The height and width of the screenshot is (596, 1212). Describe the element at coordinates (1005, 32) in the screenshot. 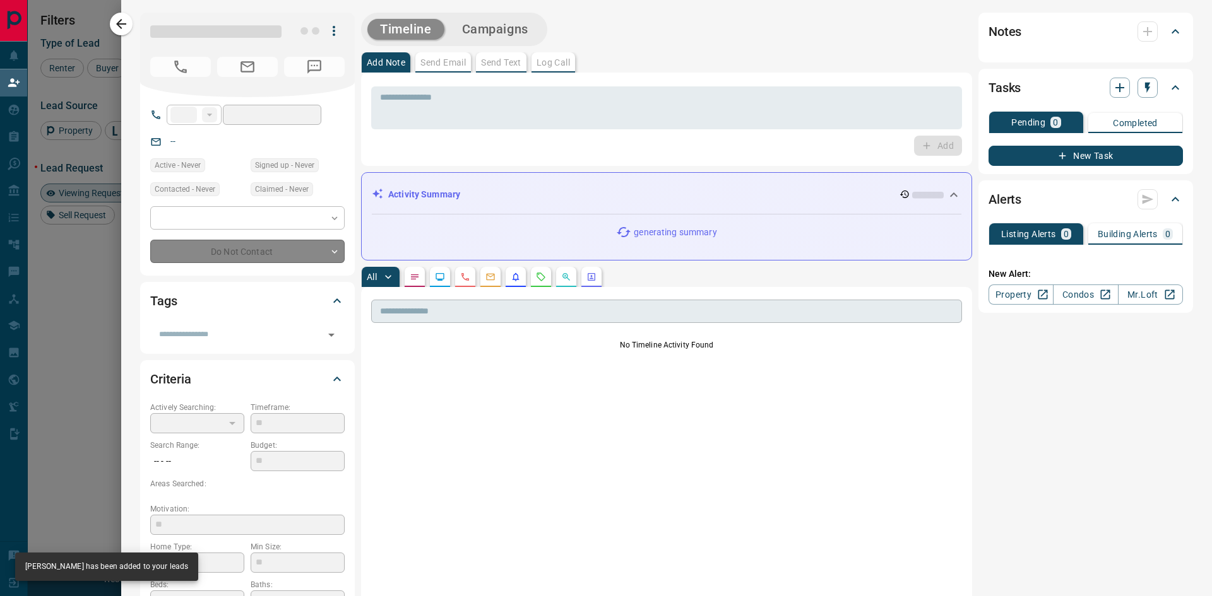

I see `h2: Notes` at that location.